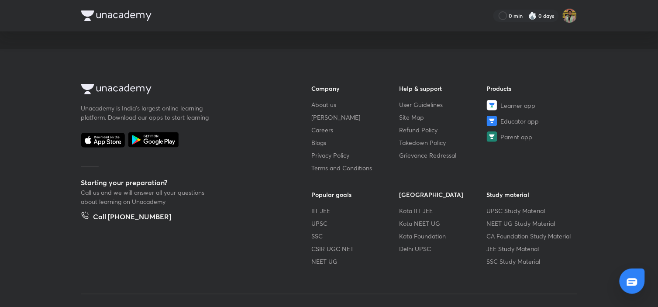  I want to click on h6: Products, so click(531, 88).